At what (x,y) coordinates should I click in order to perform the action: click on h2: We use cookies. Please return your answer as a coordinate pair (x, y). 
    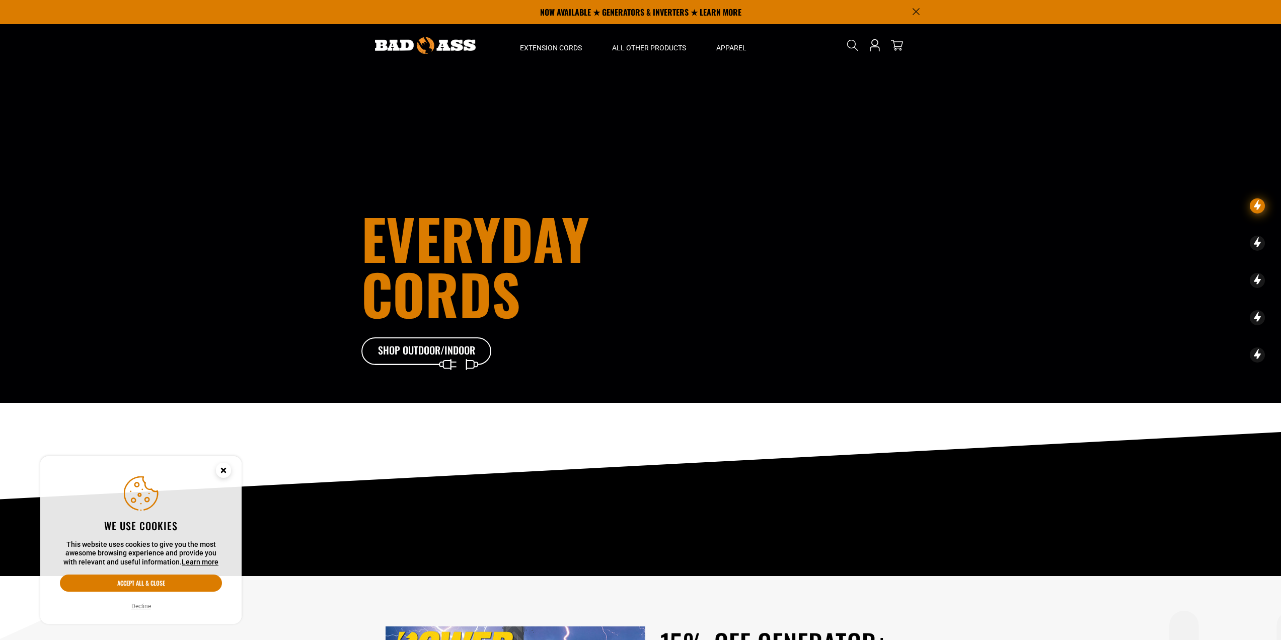
    Looking at the image, I should click on (141, 526).